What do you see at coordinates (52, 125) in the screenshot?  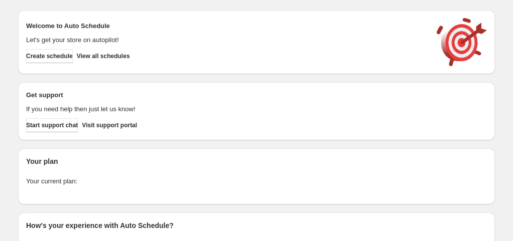 I see `span: Start support chat` at bounding box center [52, 125].